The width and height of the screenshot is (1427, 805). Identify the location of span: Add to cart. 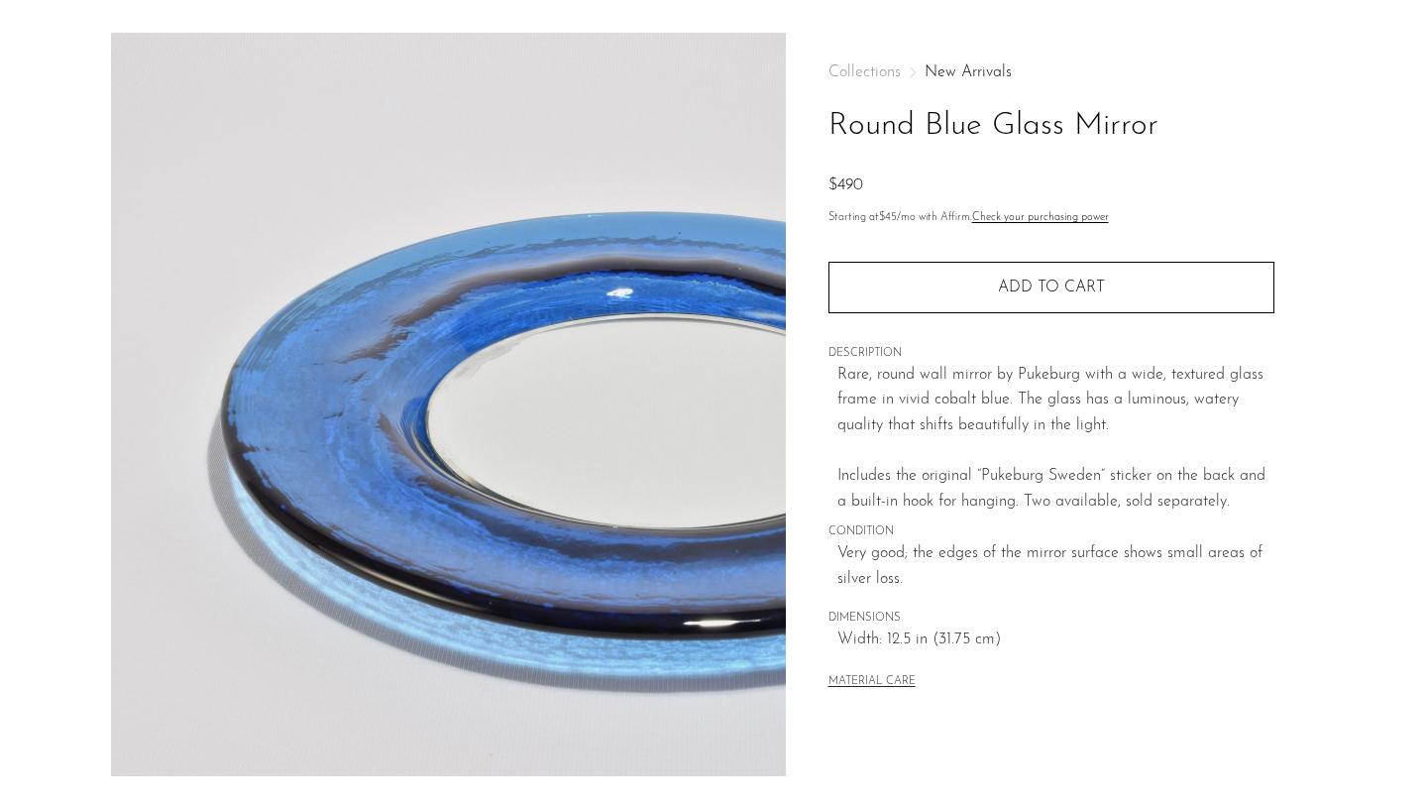
(1052, 287).